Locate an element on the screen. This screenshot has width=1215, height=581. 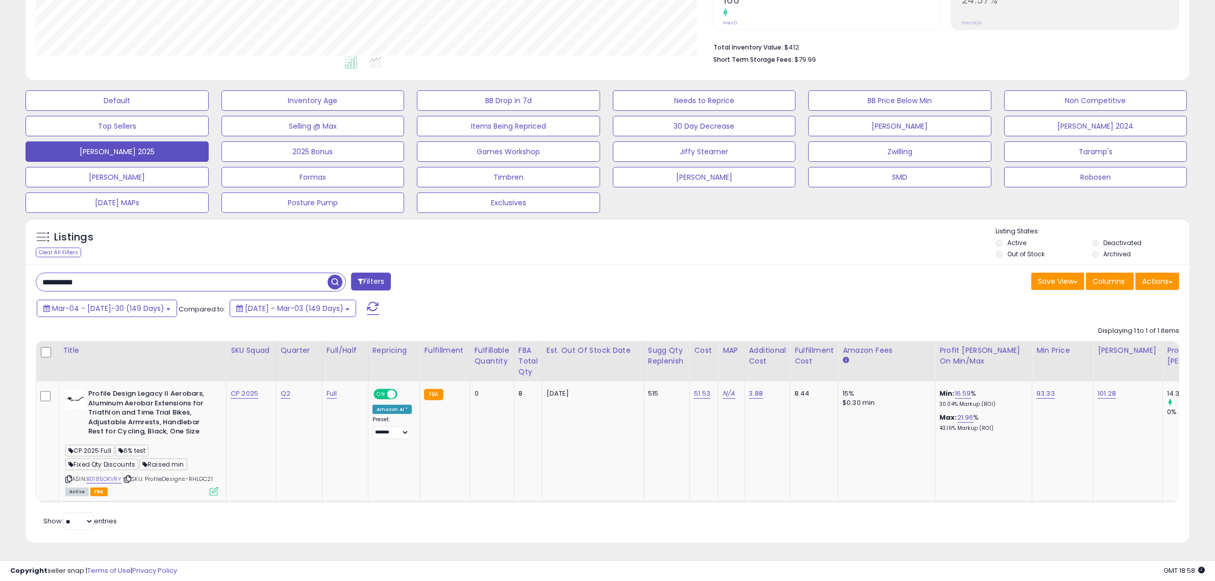
div: 15% is located at coordinates (885, 393).